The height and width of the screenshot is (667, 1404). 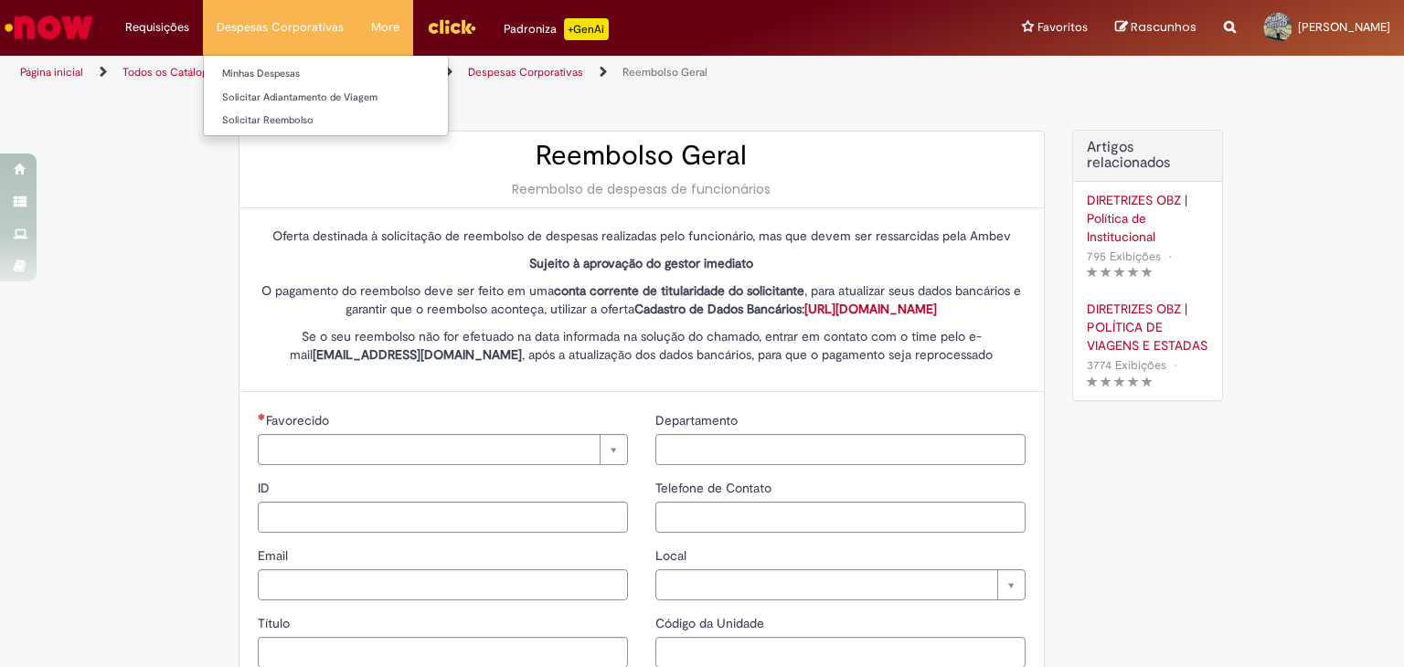 I want to click on span: Necessários - Favorecido, so click(x=299, y=420).